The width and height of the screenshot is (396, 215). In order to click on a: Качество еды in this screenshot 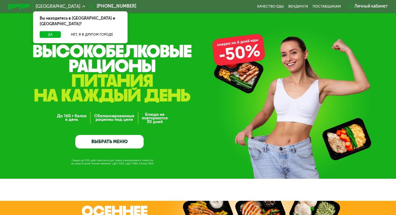, I will do `click(270, 7)`.